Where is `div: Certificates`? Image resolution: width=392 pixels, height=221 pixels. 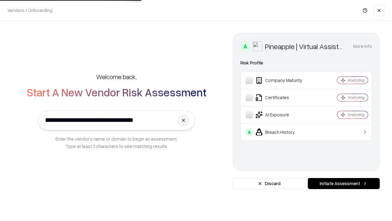
div: Certificates is located at coordinates (282, 98).